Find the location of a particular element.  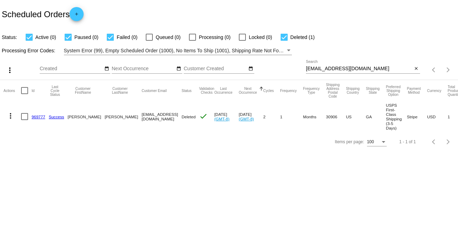

button: Change sorting for ShippingPostcode is located at coordinates (333, 91).